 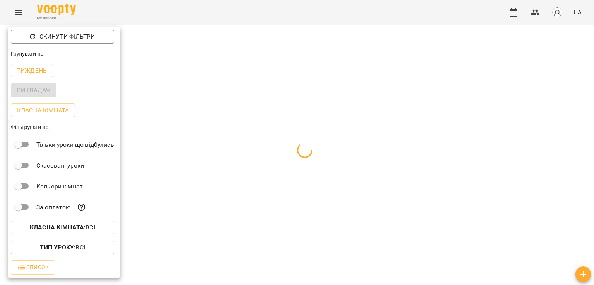 What do you see at coordinates (60, 166) in the screenshot?
I see `p: Скасовані уроки` at bounding box center [60, 166].